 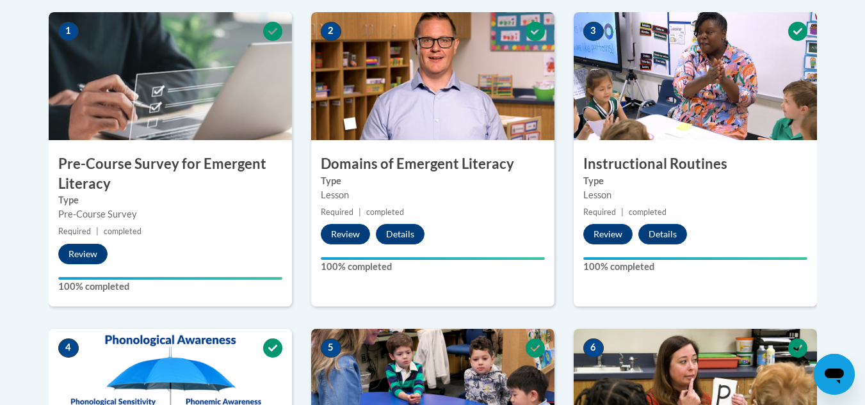 What do you see at coordinates (331, 348) in the screenshot?
I see `span: 5` at bounding box center [331, 348].